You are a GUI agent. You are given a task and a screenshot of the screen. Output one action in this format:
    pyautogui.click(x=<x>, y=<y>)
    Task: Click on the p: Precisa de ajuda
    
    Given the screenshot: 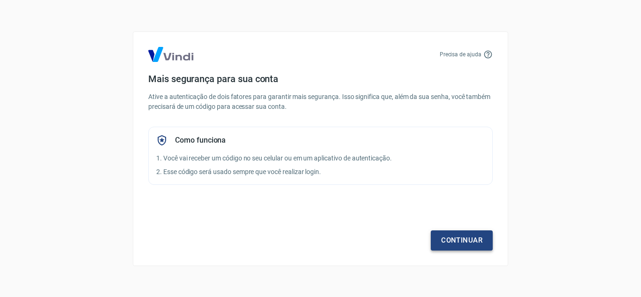 What is the action you would take?
    pyautogui.click(x=461, y=54)
    